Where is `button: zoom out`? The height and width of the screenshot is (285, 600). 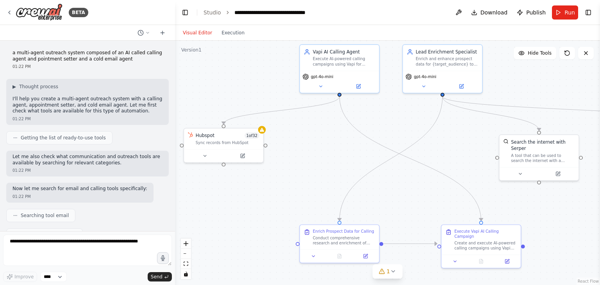
button: zoom out is located at coordinates (186, 254).